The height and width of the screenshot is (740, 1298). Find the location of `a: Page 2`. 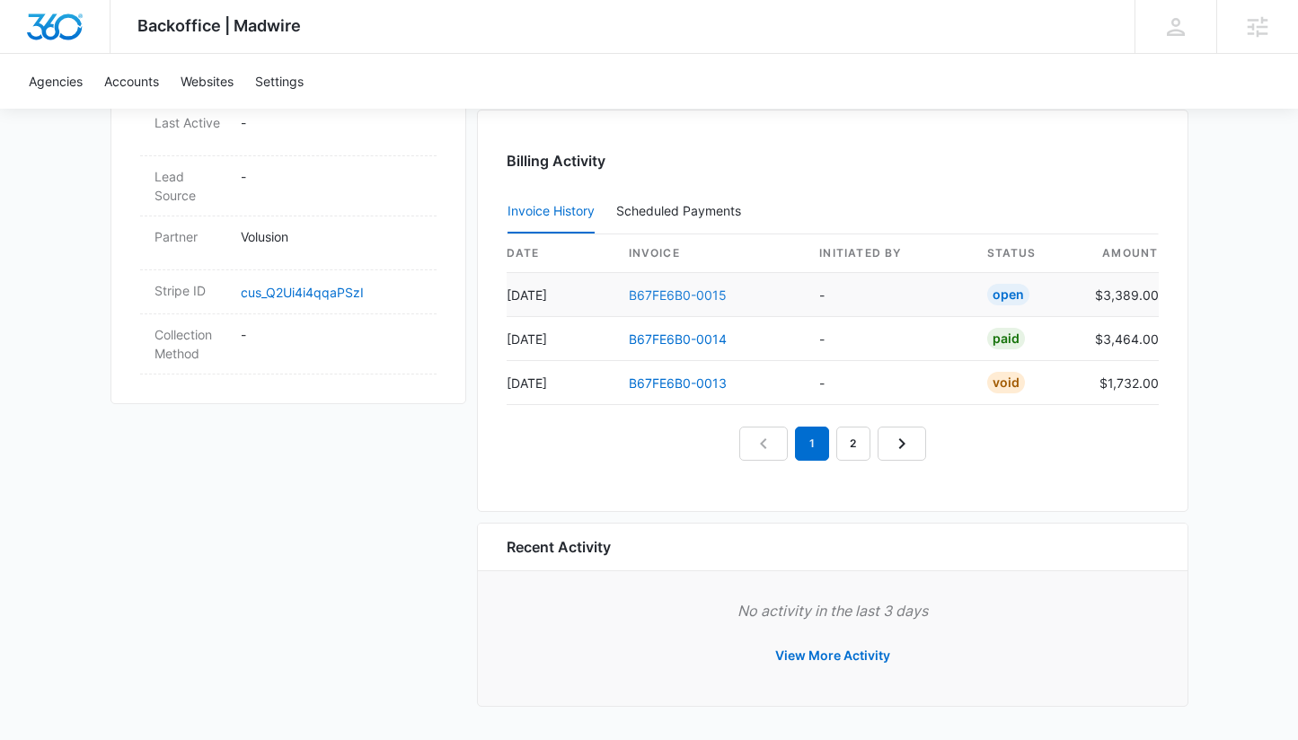

a: Page 2 is located at coordinates (853, 444).